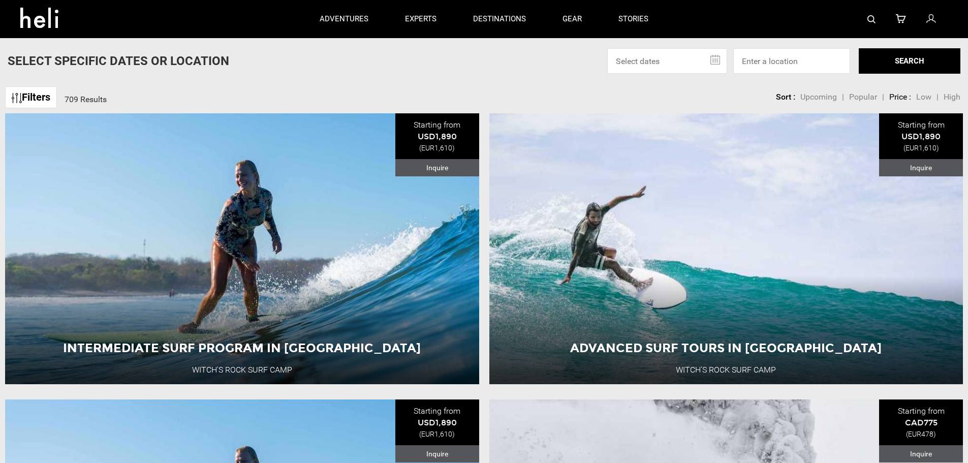  Describe the element at coordinates (500, 19) in the screenshot. I see `p: destinations` at that location.